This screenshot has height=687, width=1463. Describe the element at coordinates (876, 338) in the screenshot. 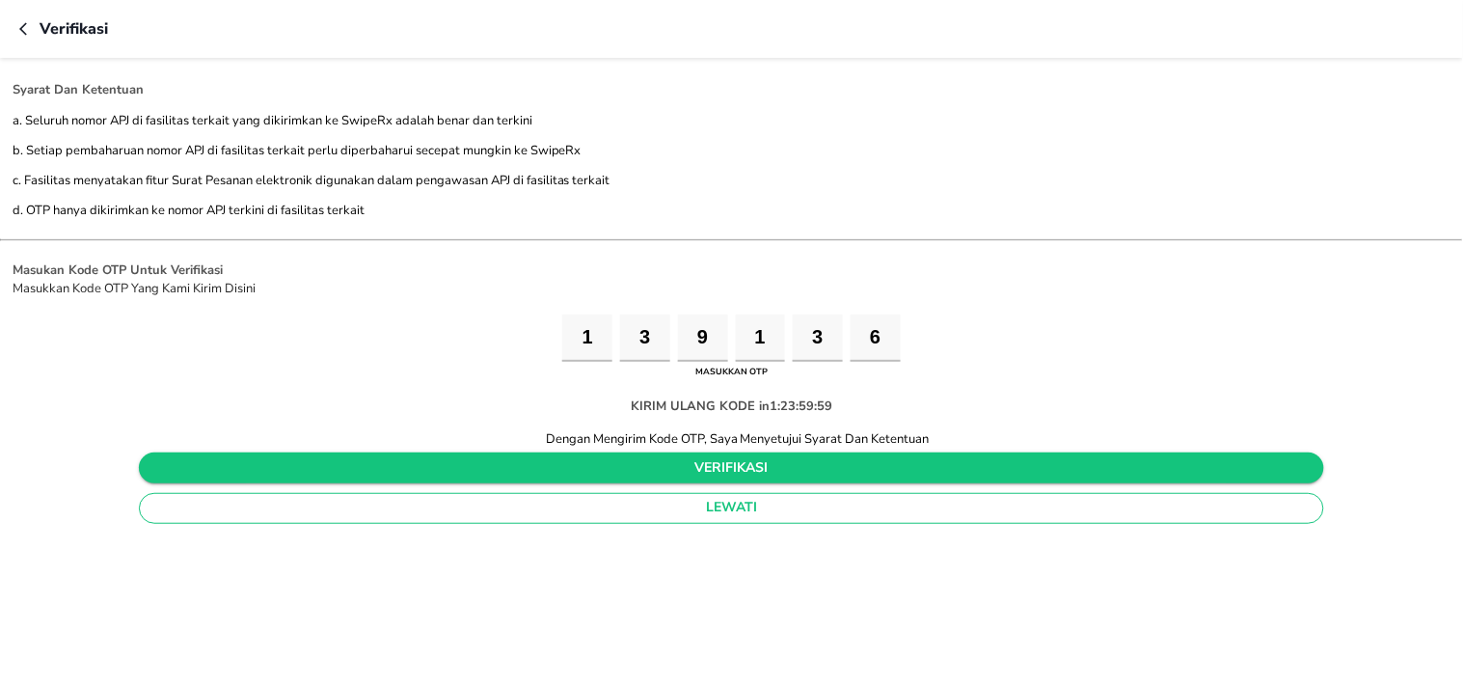

I see `input: Please enter OTP character 6` at that location.